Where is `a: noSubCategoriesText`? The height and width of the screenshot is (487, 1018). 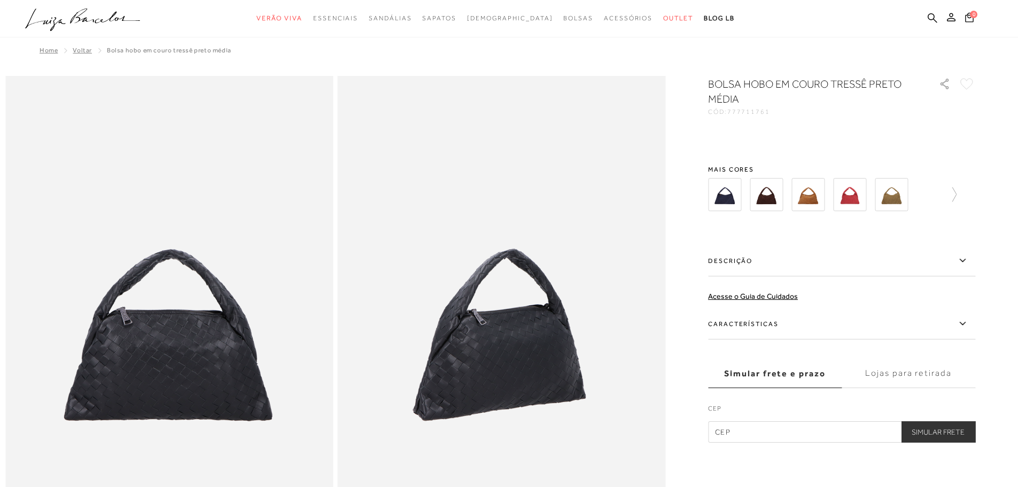 a: noSubCategoriesText is located at coordinates (510, 18).